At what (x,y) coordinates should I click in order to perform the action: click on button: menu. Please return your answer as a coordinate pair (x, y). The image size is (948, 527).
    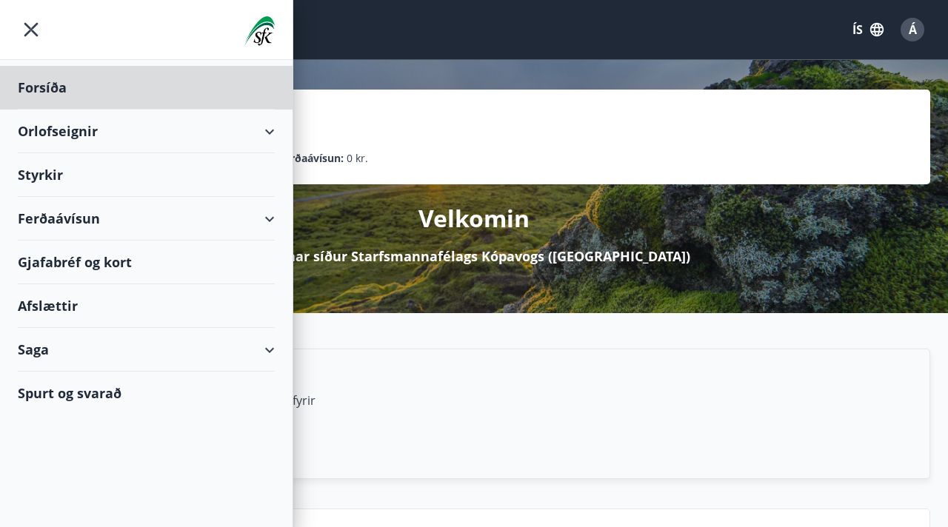
    Looking at the image, I should click on (31, 30).